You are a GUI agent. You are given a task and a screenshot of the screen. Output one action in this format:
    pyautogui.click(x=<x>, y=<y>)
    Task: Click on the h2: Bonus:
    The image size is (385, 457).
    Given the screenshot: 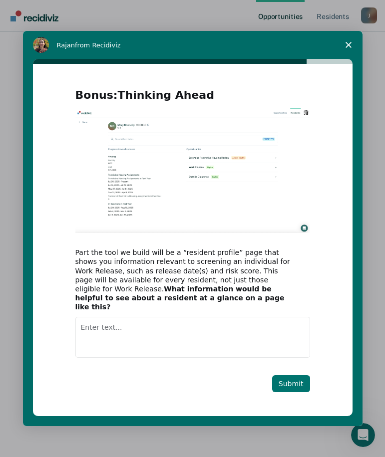 What is the action you would take?
    pyautogui.click(x=193, y=98)
    